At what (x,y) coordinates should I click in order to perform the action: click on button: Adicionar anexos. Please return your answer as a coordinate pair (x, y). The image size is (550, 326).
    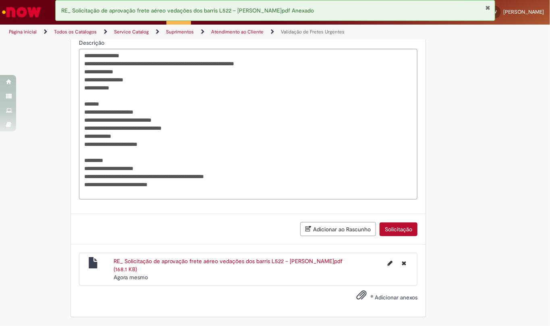
    Looking at the image, I should click on (361, 297).